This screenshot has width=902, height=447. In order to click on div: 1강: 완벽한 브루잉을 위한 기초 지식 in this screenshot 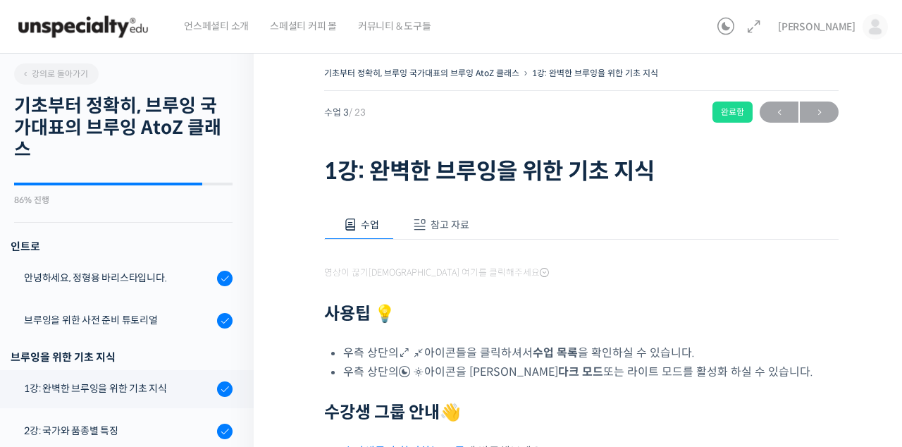, I will do `click(118, 388)`.